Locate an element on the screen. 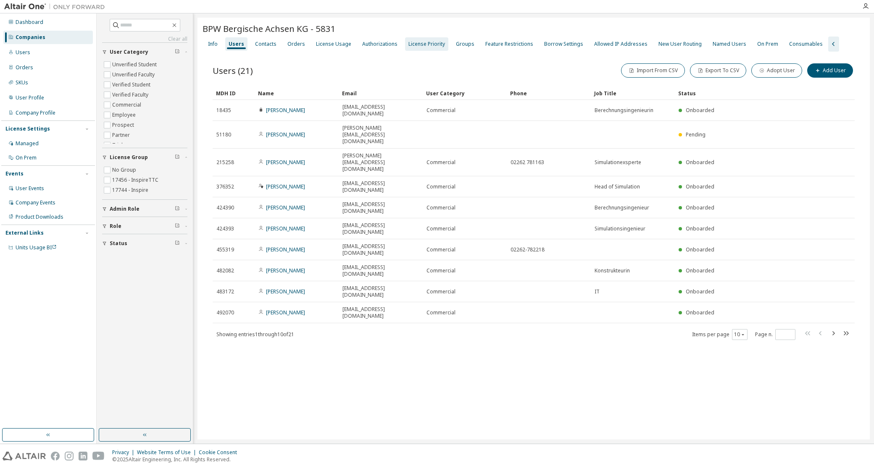  button: Add User is located at coordinates (830, 71).